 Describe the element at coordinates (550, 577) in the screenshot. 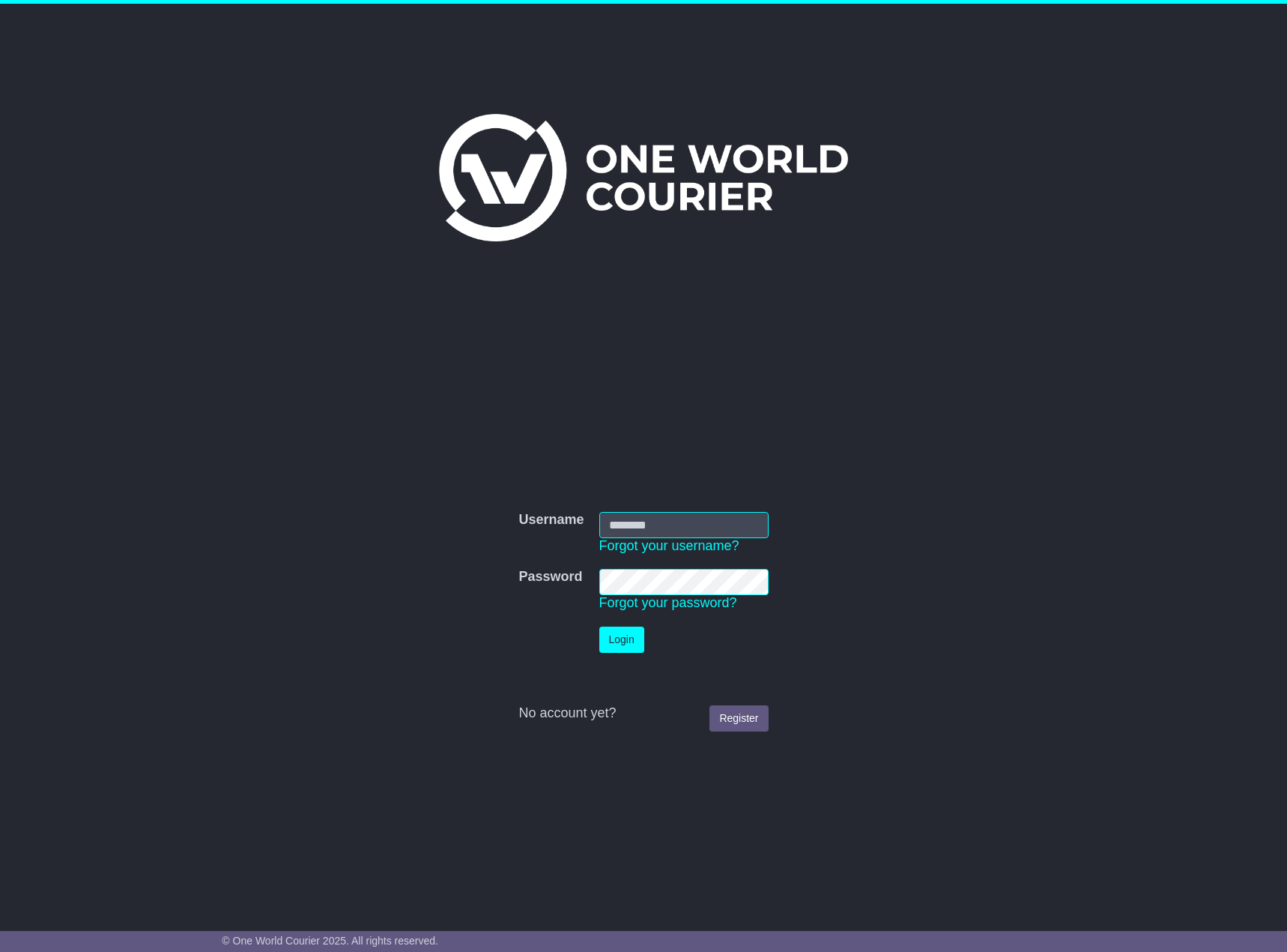

I see `label: Password` at that location.